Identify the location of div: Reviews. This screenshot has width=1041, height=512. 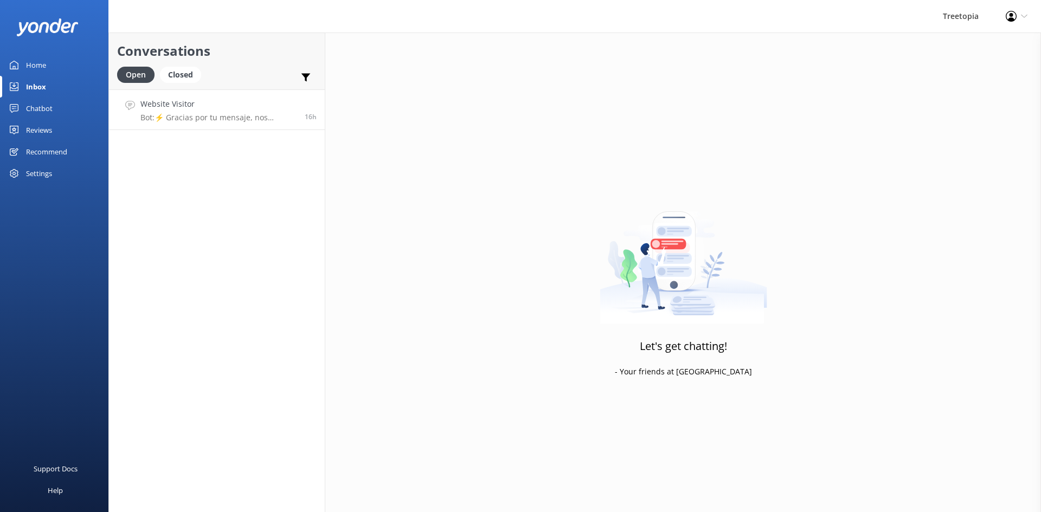
(39, 130).